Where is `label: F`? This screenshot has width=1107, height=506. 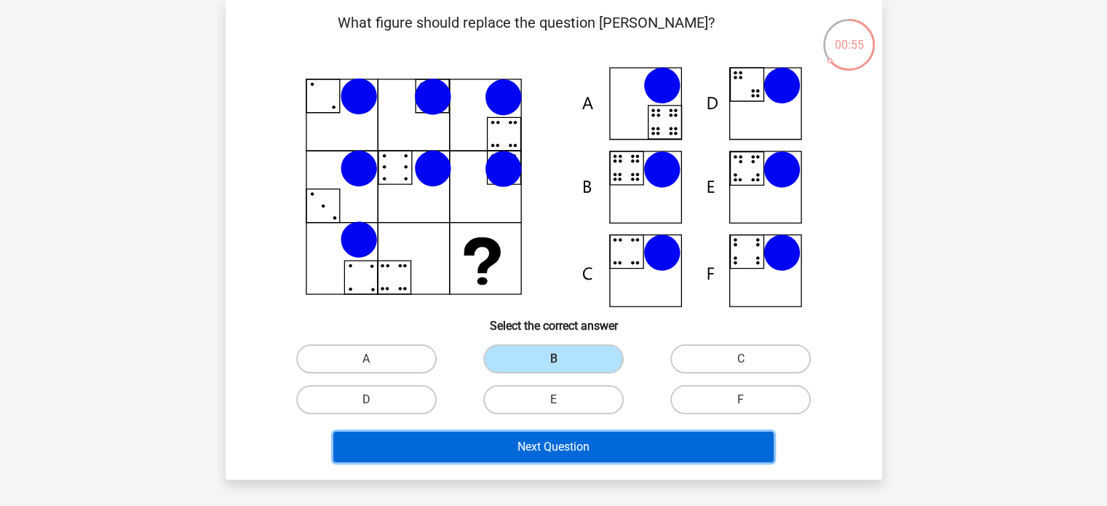 label: F is located at coordinates (740, 400).